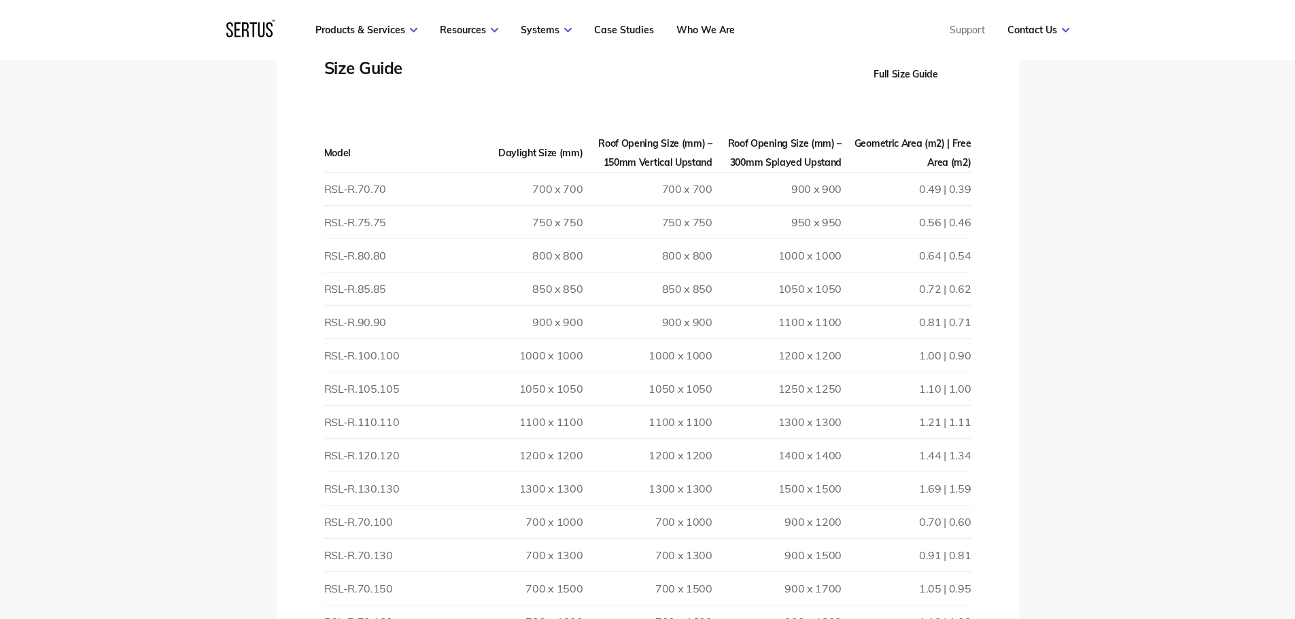 The image size is (1295, 619). What do you see at coordinates (706, 30) in the screenshot?
I see `a: Who We Are` at bounding box center [706, 30].